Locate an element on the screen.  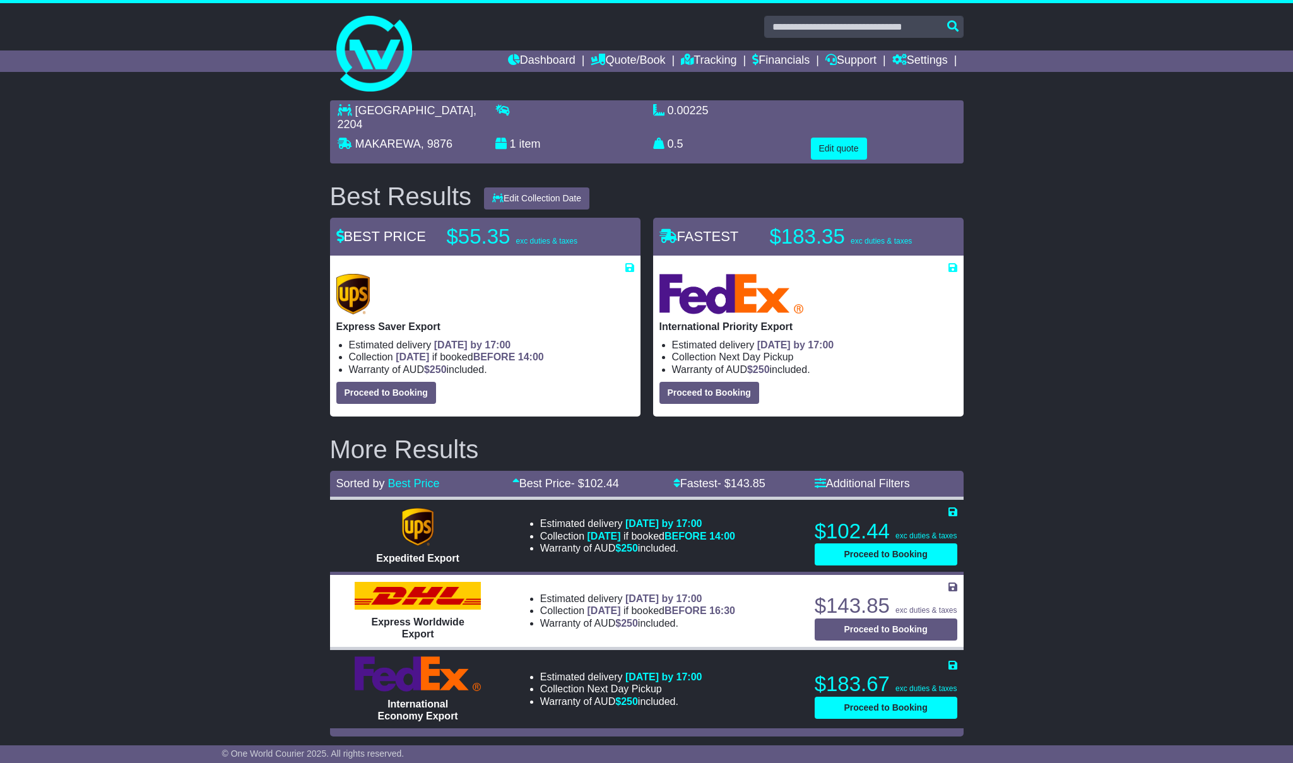
p: Express Saver Export is located at coordinates (485, 326).